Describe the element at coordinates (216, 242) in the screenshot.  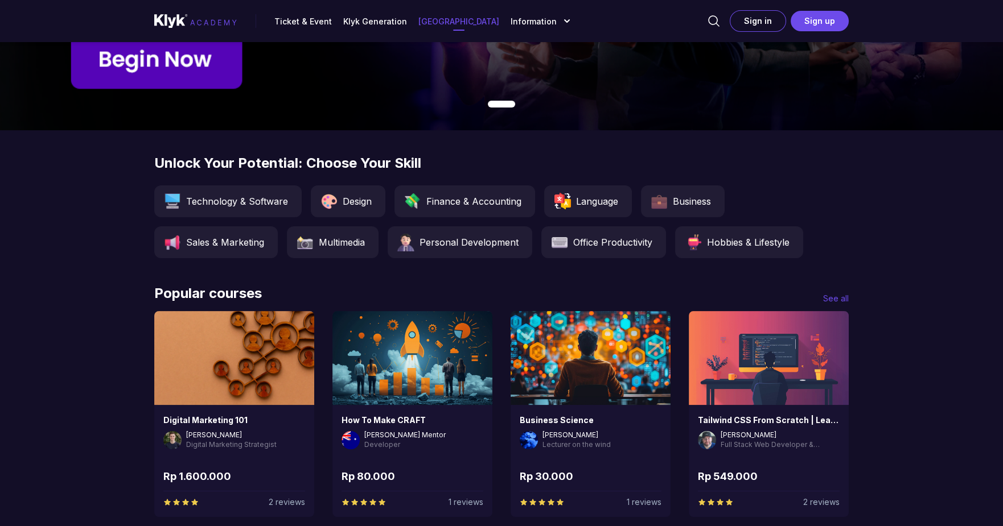
I see `a: Sales & MarketingSales & Marketing` at that location.